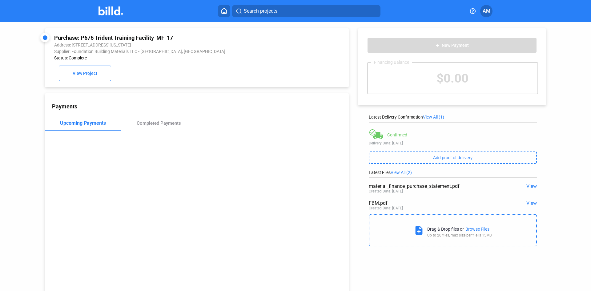 The width and height of the screenshot is (591, 291). What do you see at coordinates (486, 11) in the screenshot?
I see `button: AM` at bounding box center [486, 11].